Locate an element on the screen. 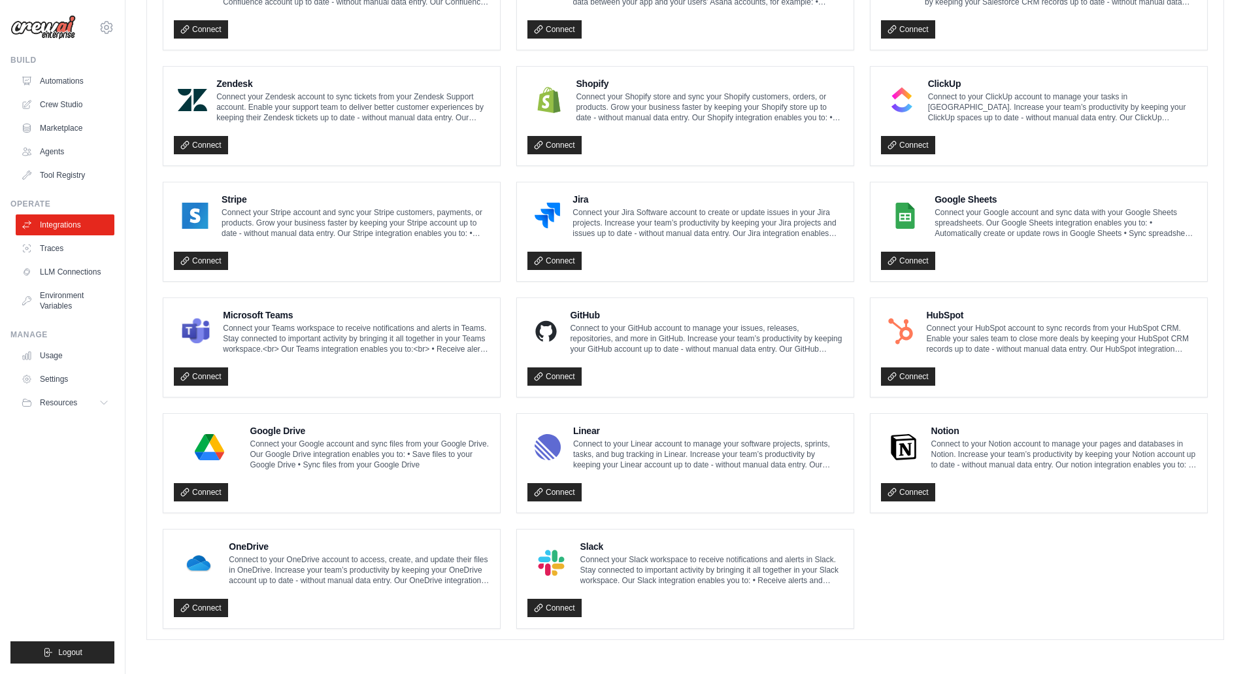  a: LLM Connections is located at coordinates (65, 272).